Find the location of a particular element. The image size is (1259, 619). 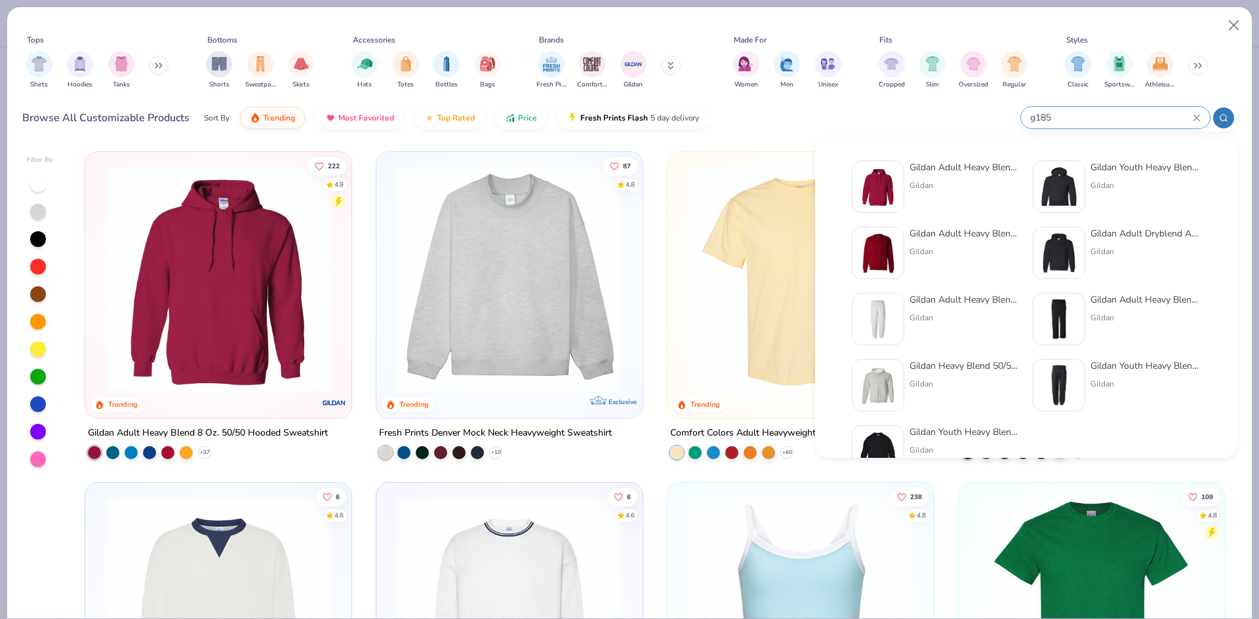

div: Gildan Adult Dryblend Adult 9 Oz. 50/50 Hood is located at coordinates (1145, 233).